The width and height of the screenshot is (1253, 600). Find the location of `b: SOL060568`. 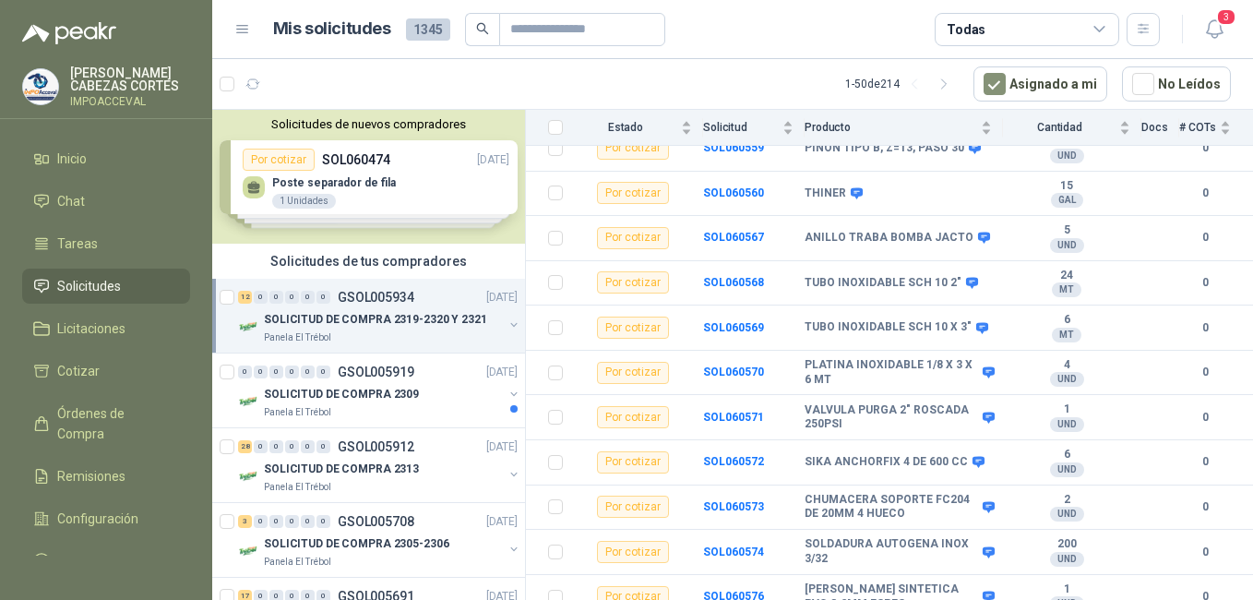

b: SOL060568 is located at coordinates (734, 282).